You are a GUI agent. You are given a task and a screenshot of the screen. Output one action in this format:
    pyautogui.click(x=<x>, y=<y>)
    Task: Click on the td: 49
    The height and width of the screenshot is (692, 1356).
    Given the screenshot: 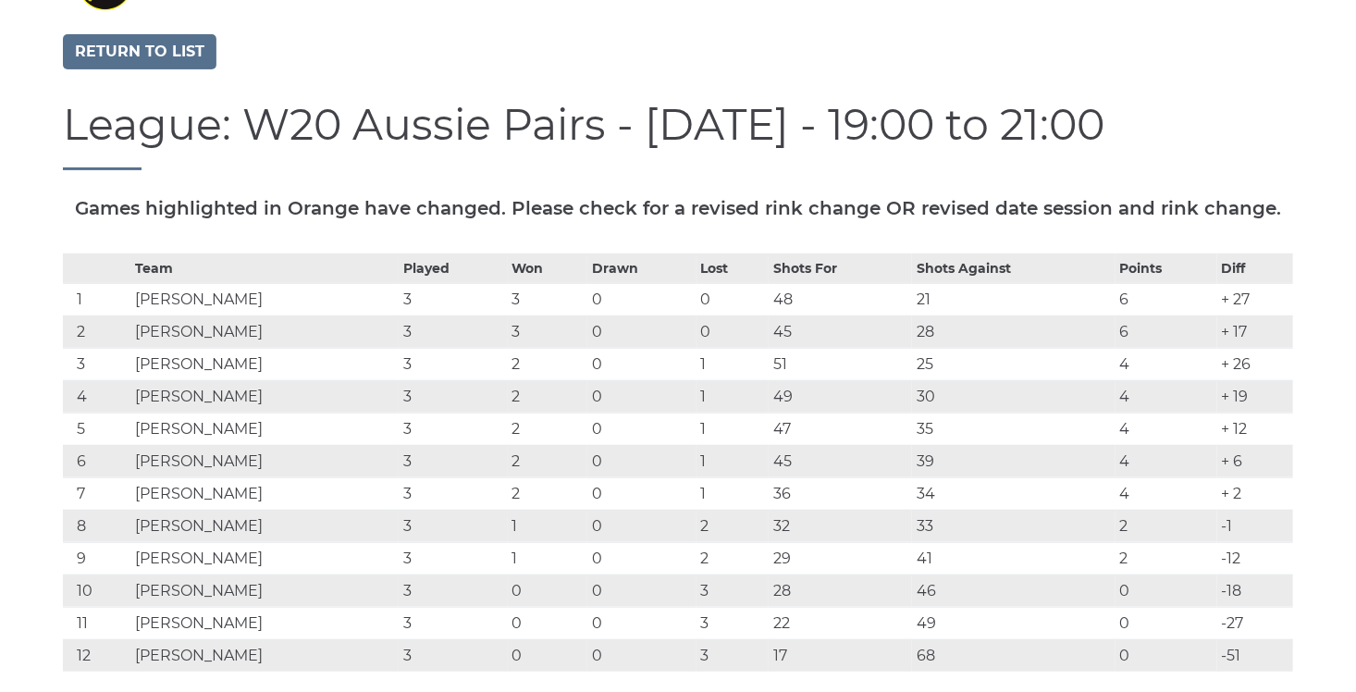 What is the action you would take?
    pyautogui.click(x=1014, y=623)
    